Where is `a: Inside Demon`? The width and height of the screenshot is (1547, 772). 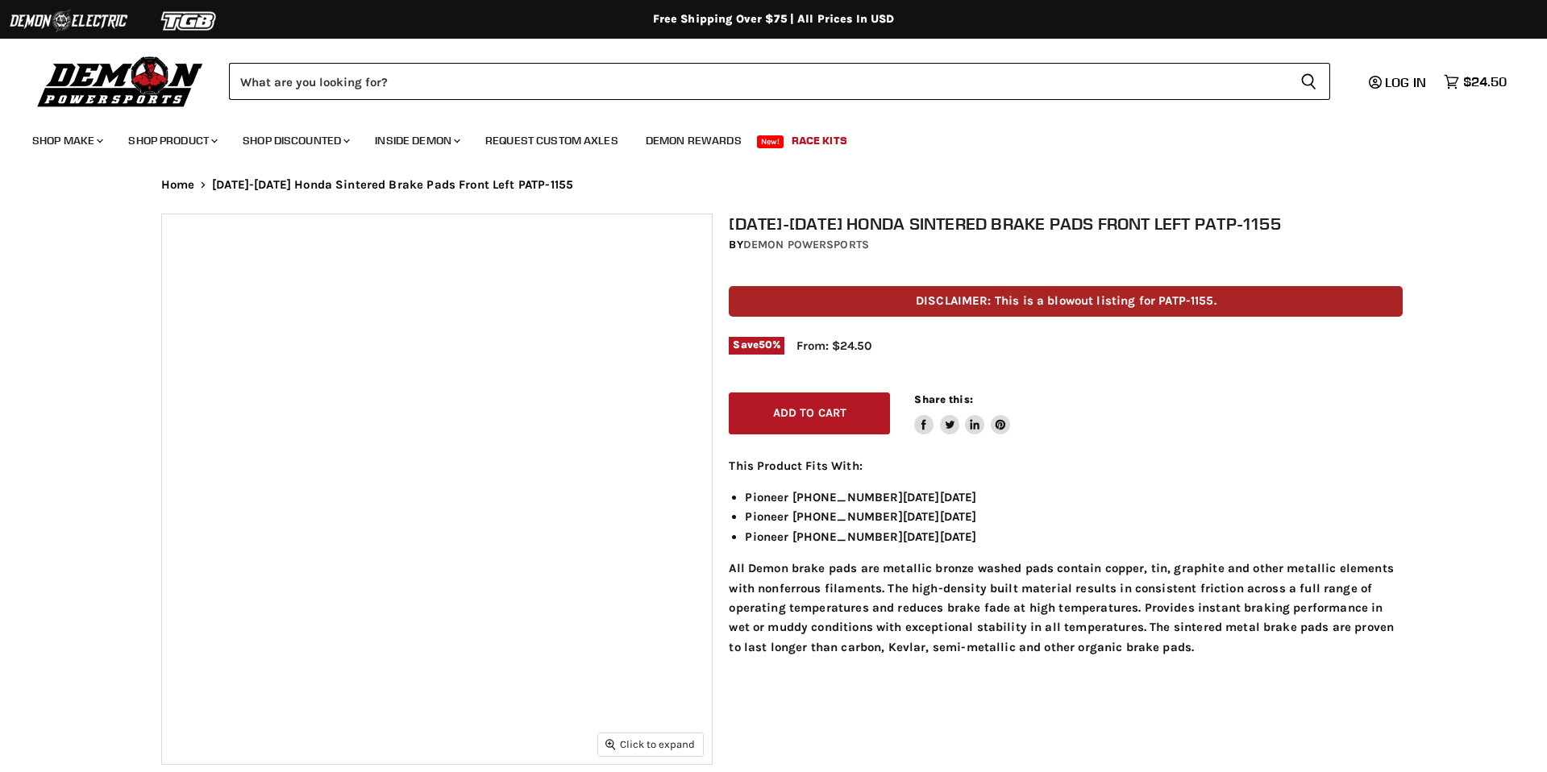
a: Inside Demon is located at coordinates (416, 140).